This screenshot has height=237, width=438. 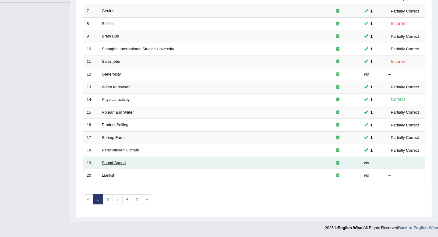 I want to click on td: 11, so click(x=91, y=62).